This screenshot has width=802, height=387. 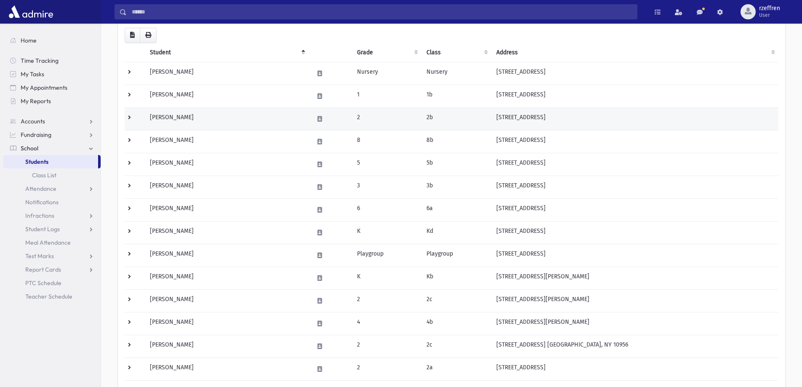 What do you see at coordinates (43, 269) in the screenshot?
I see `span: Report Cards` at bounding box center [43, 269].